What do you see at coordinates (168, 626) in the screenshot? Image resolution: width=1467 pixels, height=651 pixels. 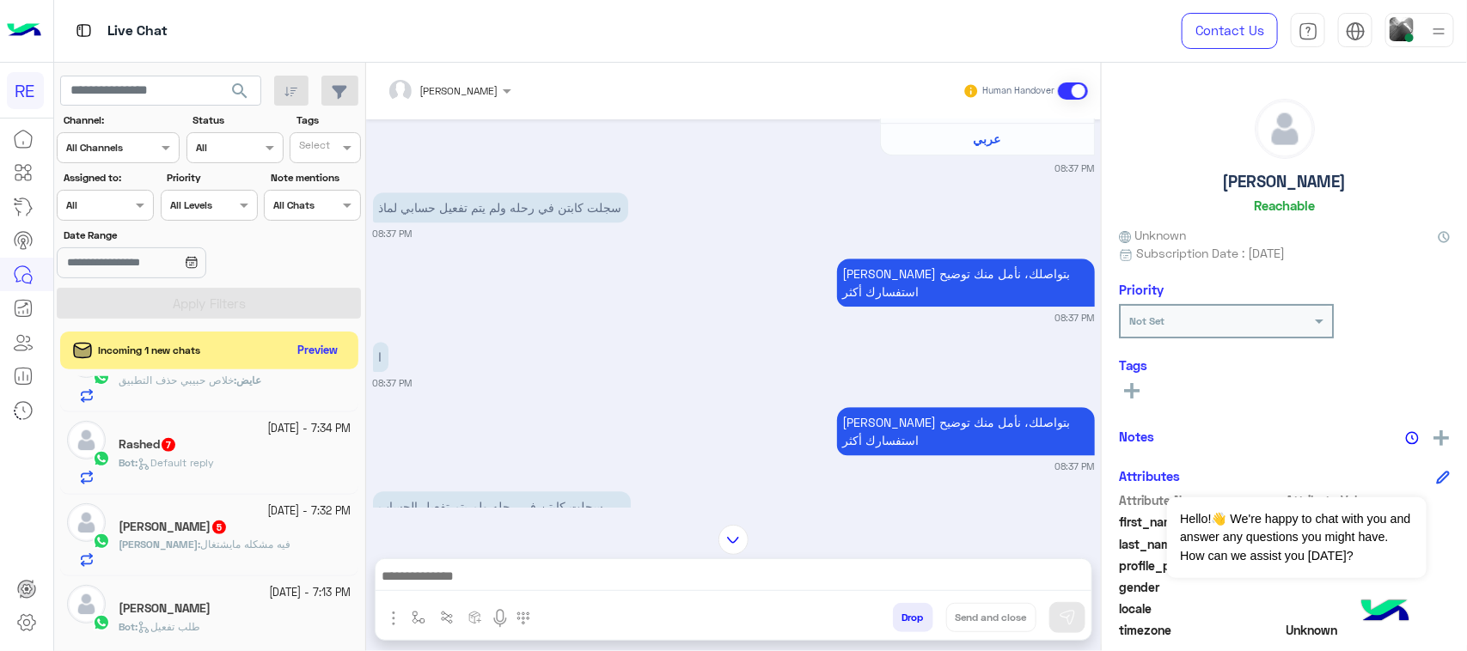 I see `span: طلب تفعيل` at bounding box center [168, 626].